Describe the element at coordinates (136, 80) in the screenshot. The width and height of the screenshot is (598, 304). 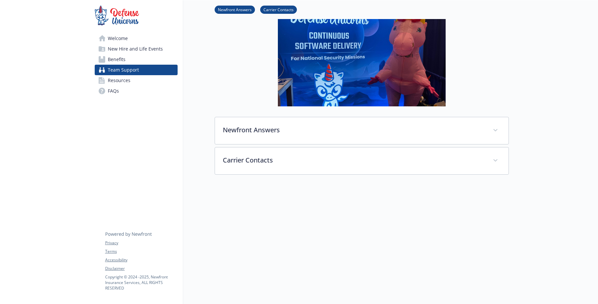
I see `a: Resources` at that location.